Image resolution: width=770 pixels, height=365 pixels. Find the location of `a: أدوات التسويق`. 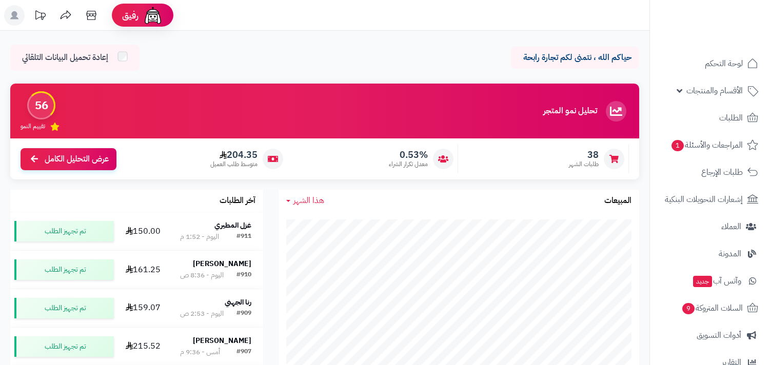

a: أدوات التسويق is located at coordinates (710, 335).